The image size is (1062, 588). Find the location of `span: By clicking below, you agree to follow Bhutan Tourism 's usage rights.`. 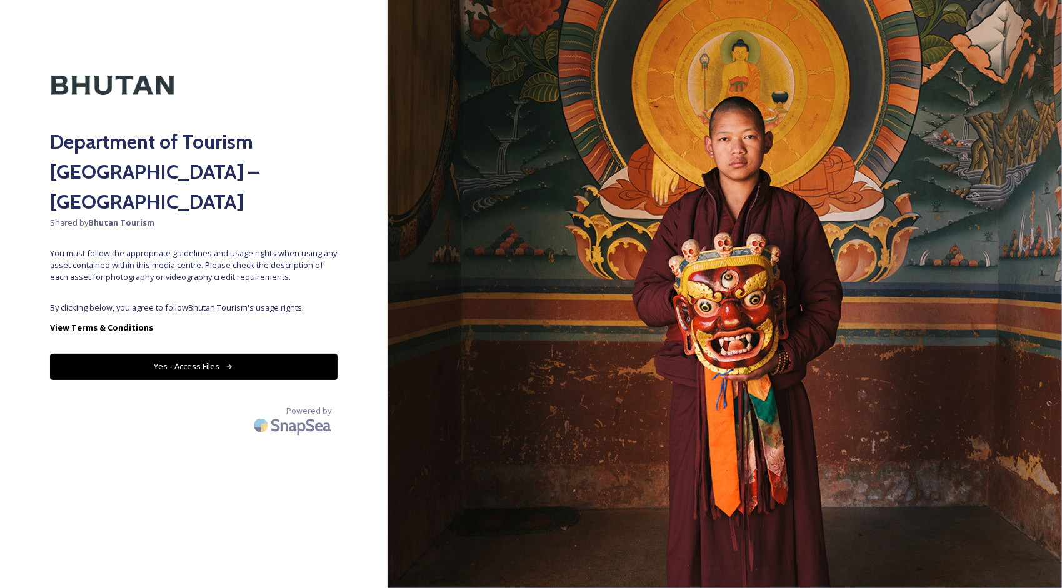

span: By clicking below, you agree to follow Bhutan Tourism 's usage rights. is located at coordinates (194, 308).